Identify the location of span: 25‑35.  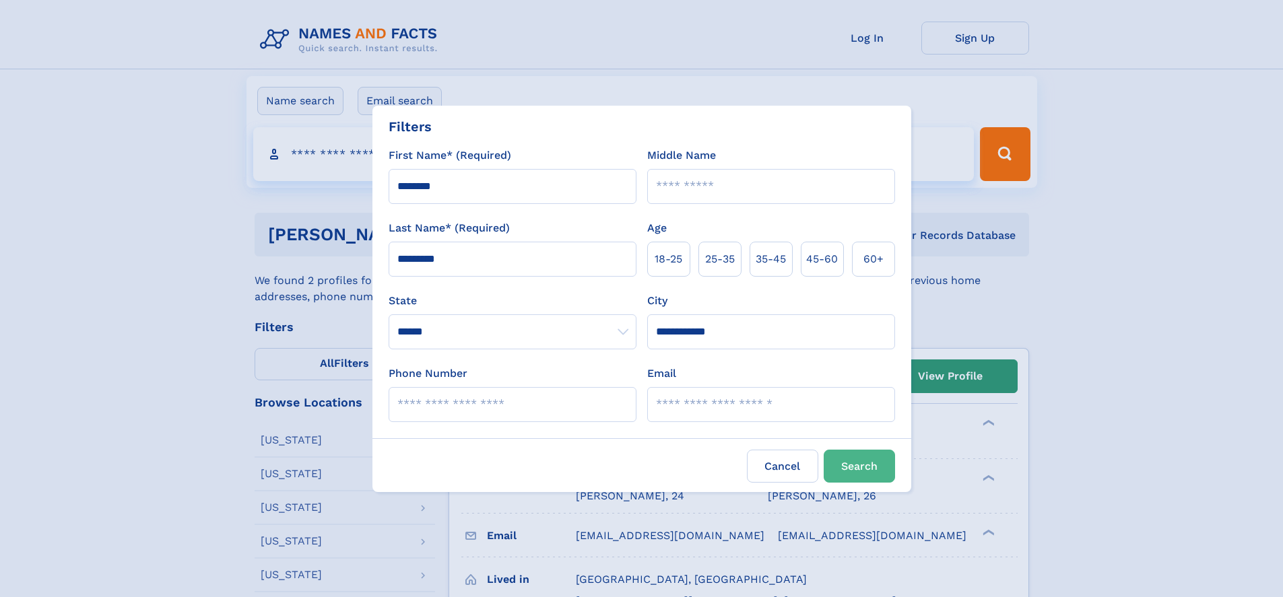
(720, 259).